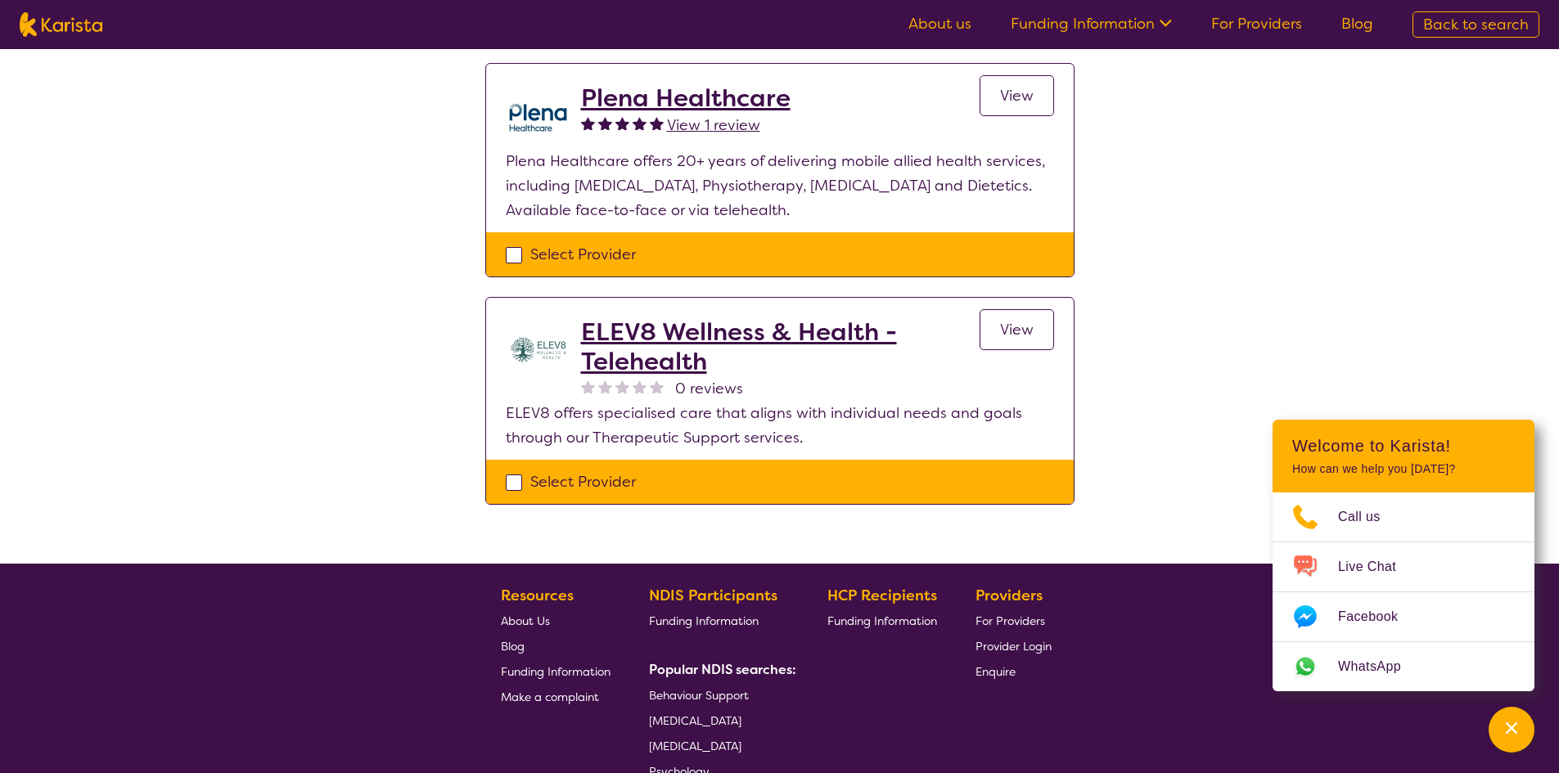  I want to click on b: Popular NDIS searches:, so click(722, 669).